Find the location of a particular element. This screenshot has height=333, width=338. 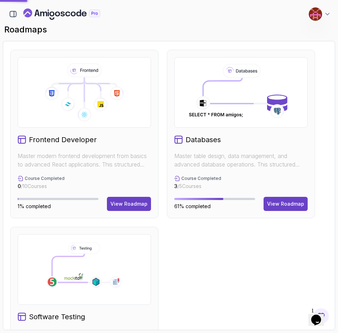

h2: Software Testing is located at coordinates (57, 317).